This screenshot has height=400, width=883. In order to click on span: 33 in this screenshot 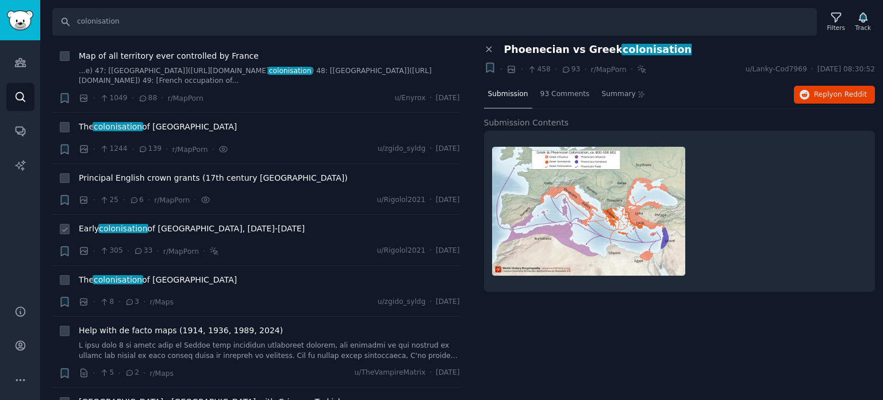, I will do `click(143, 251)`.